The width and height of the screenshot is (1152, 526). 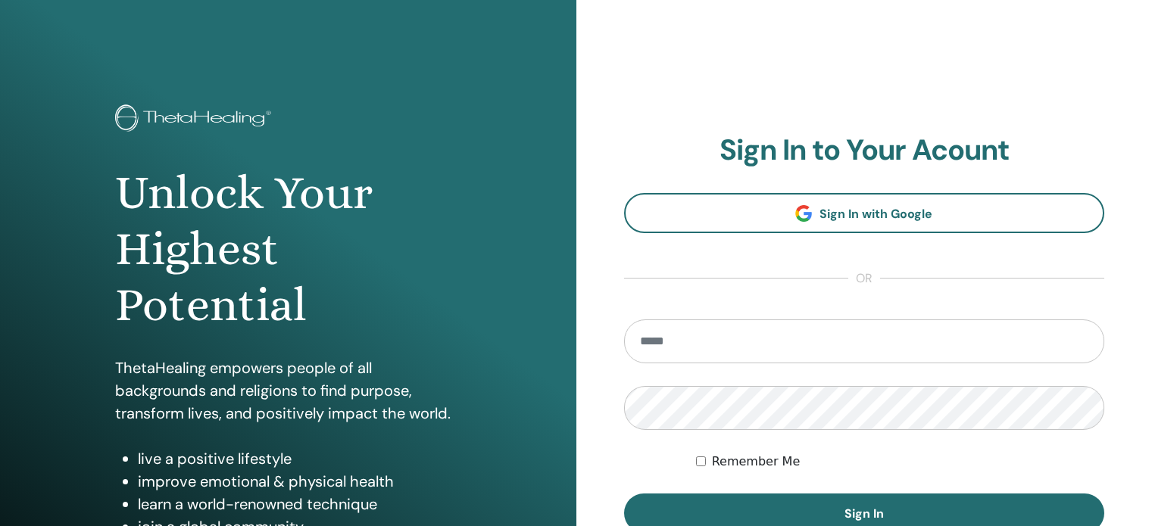 I want to click on a: Sign In with Google, so click(x=864, y=213).